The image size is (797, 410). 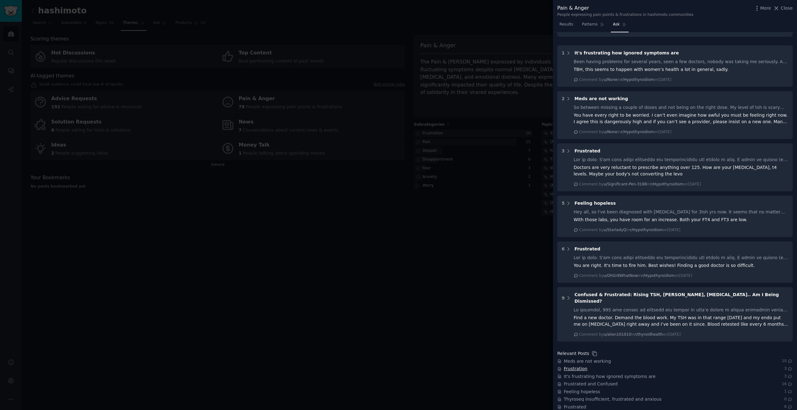 I want to click on span: u/OhGr8WhatNow, so click(x=621, y=276).